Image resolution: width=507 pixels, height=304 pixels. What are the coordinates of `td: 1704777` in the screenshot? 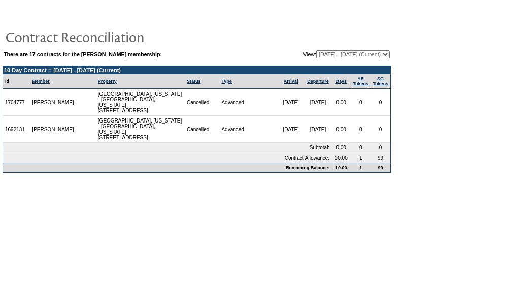 It's located at (16, 102).